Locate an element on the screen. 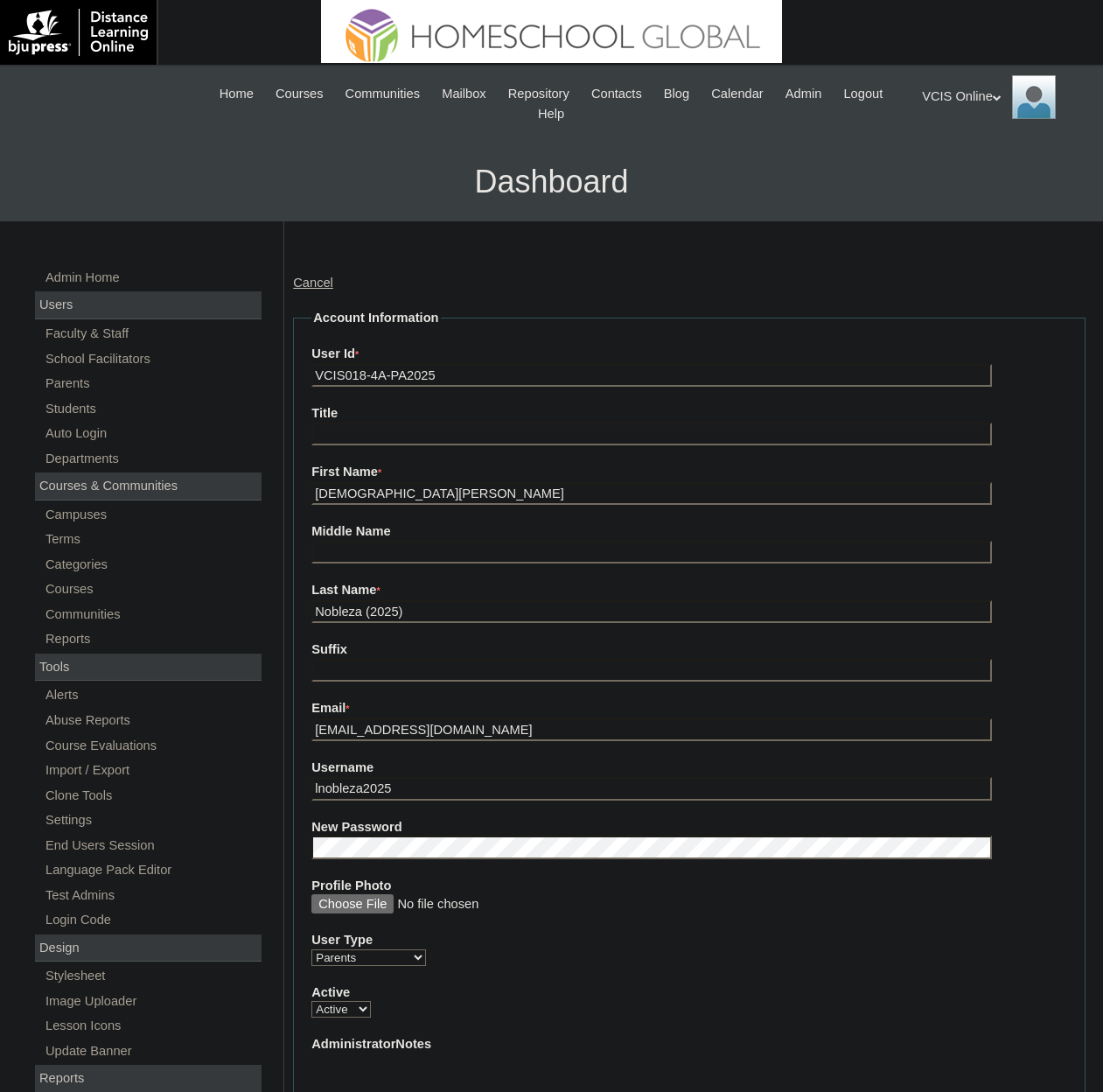 This screenshot has width=1103, height=1092. a: Stylesheet is located at coordinates (153, 976).